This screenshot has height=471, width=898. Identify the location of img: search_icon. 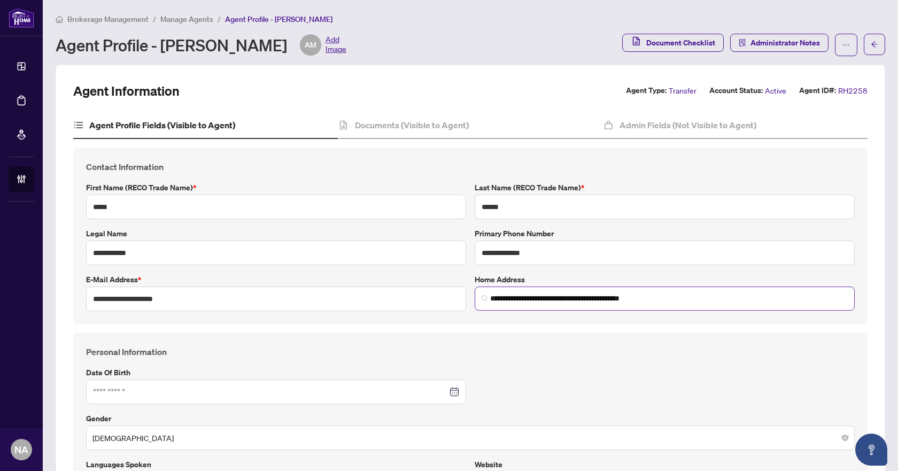
(485, 298).